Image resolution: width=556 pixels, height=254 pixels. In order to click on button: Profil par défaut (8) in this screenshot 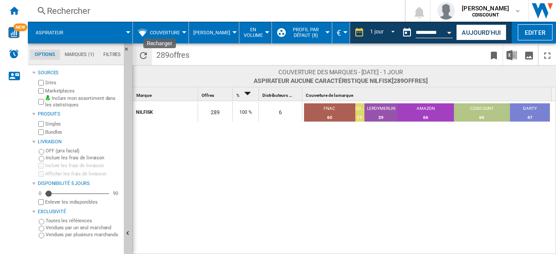, I will do `click(307, 33)`.